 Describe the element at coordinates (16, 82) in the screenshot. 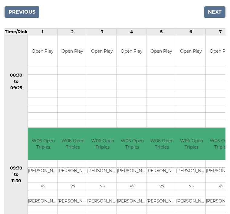

I see `td: 08:30 to 09:25` at that location.